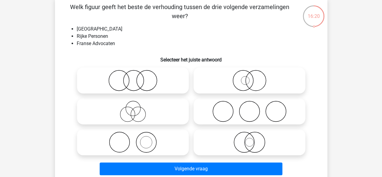 The image size is (382, 177). I want to click on p: Welk figuur geeft het beste de verhouding tussen de drie volgende verzamelingen weer?, so click(180, 11).